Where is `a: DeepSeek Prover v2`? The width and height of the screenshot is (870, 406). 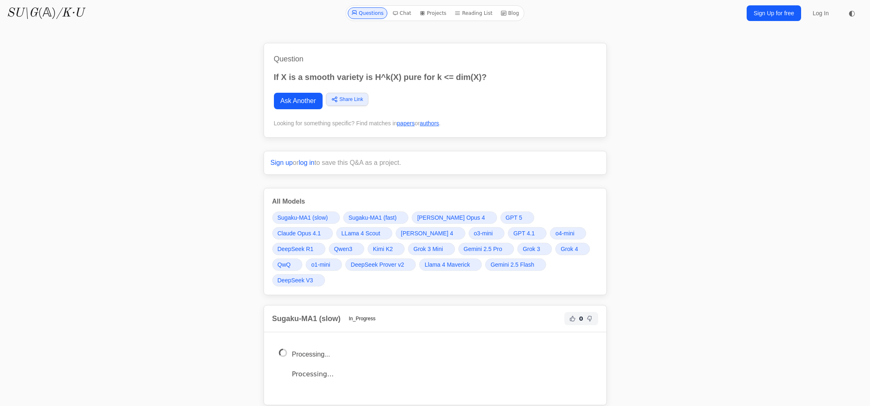
a: DeepSeek Prover v2 is located at coordinates (380, 265).